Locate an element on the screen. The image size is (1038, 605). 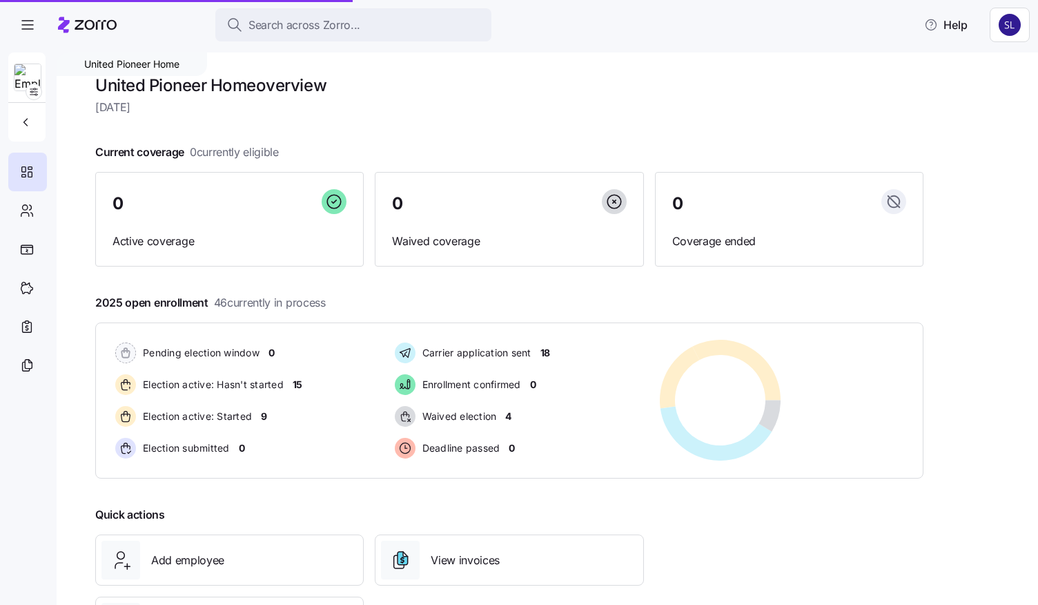
button: Search across Zorro... is located at coordinates (353, 25).